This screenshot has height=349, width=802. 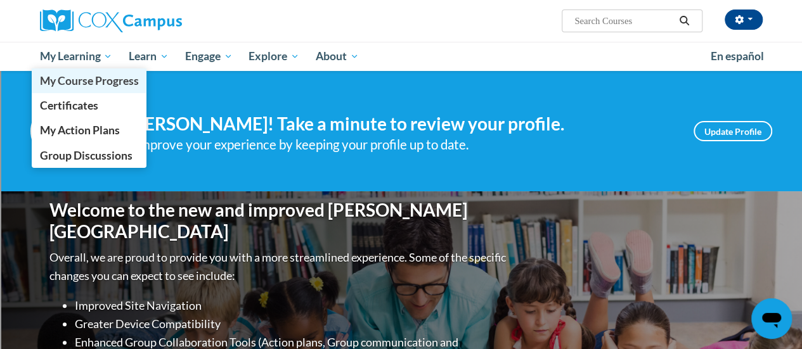 What do you see at coordinates (624, 21) in the screenshot?
I see `input: Search Courses` at bounding box center [624, 21].